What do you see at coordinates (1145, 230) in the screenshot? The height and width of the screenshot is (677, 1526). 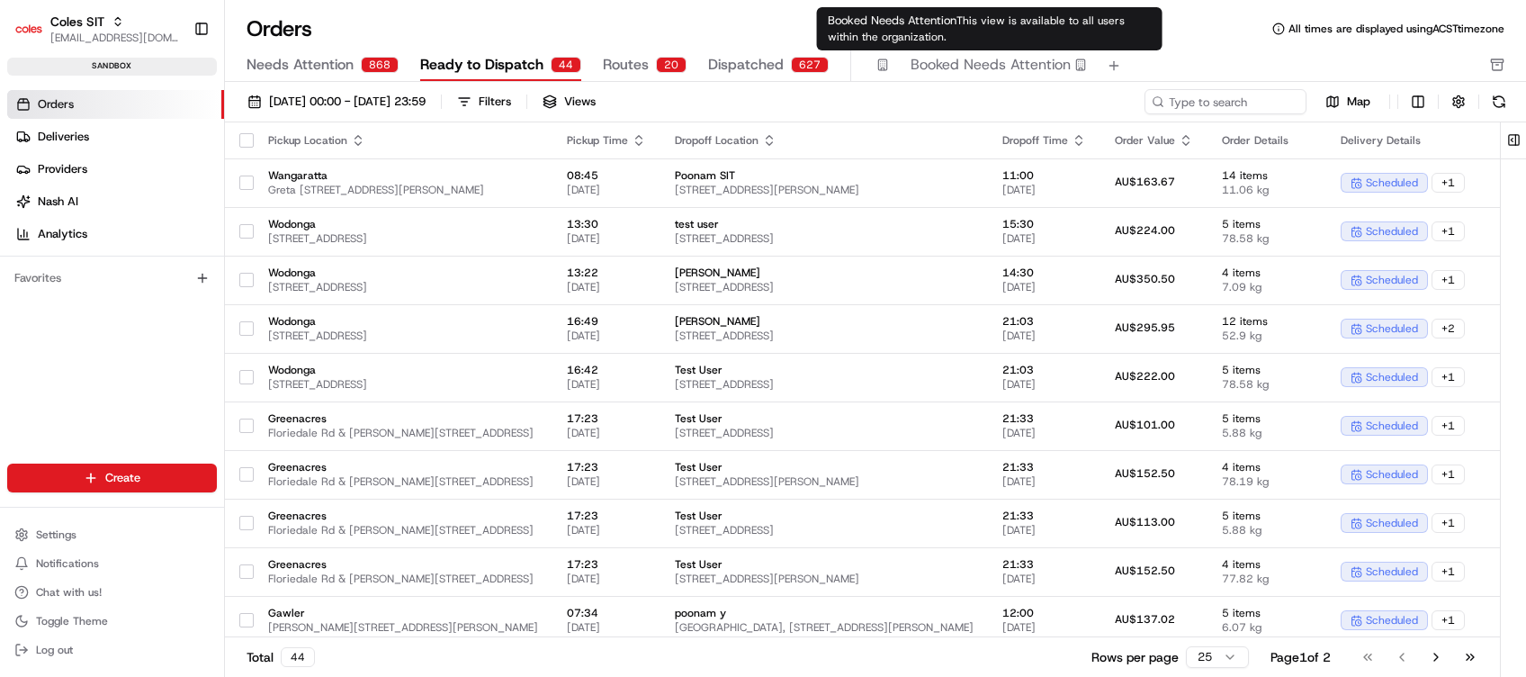 I see `span: AU$224.00` at bounding box center [1145, 230].